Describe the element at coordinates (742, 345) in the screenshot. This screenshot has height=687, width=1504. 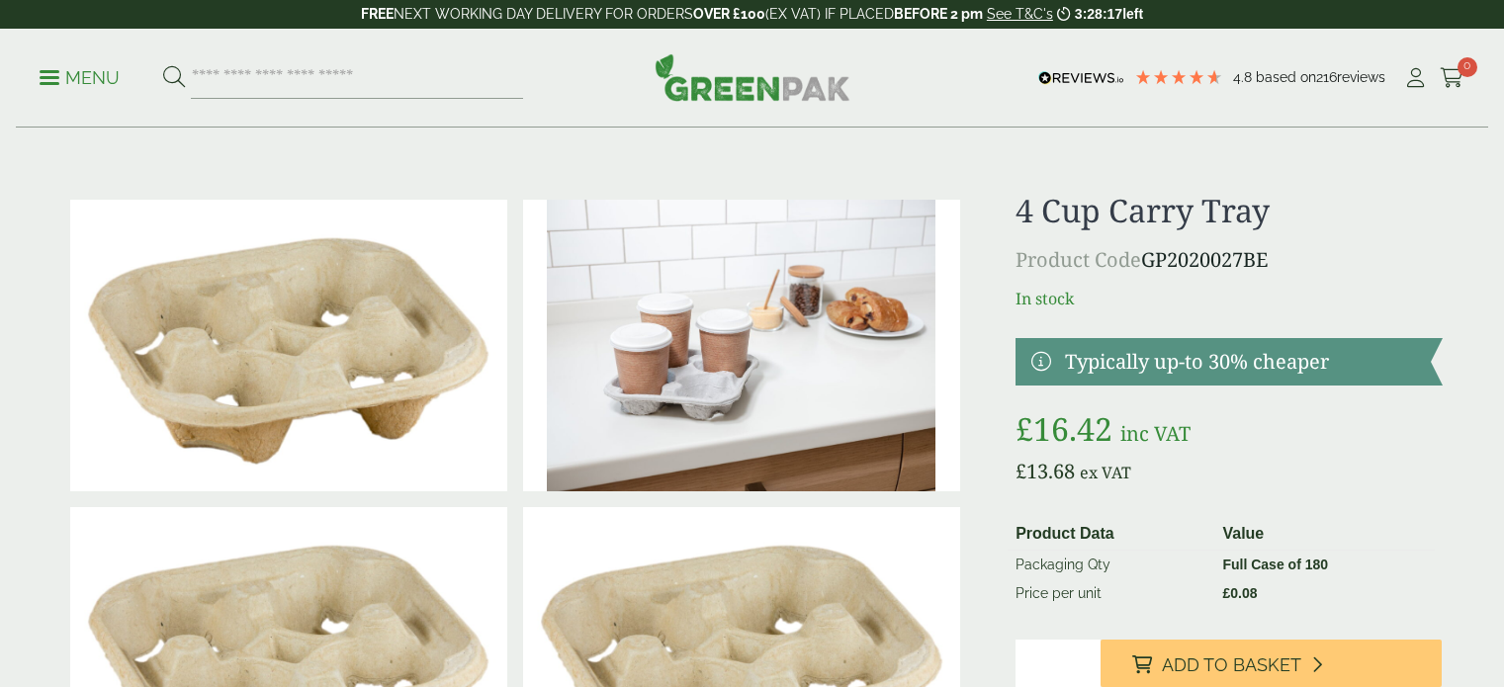
I see `img: Four Cup Carrier Worktop 3[13272]` at that location.